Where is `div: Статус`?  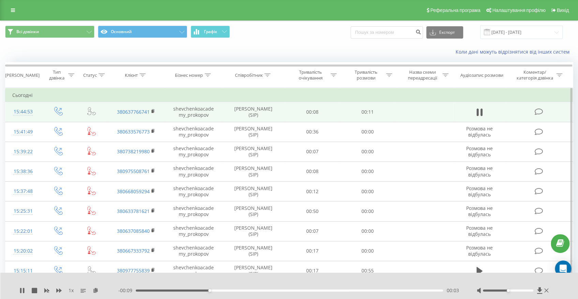 div: Статус is located at coordinates (90, 75).